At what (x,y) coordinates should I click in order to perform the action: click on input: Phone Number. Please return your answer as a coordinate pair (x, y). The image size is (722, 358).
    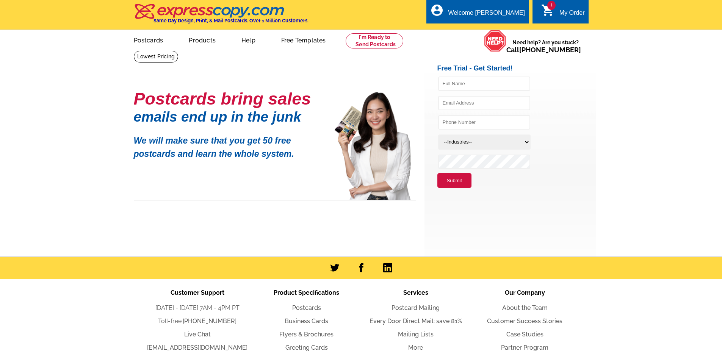
    Looking at the image, I should click on (484, 122).